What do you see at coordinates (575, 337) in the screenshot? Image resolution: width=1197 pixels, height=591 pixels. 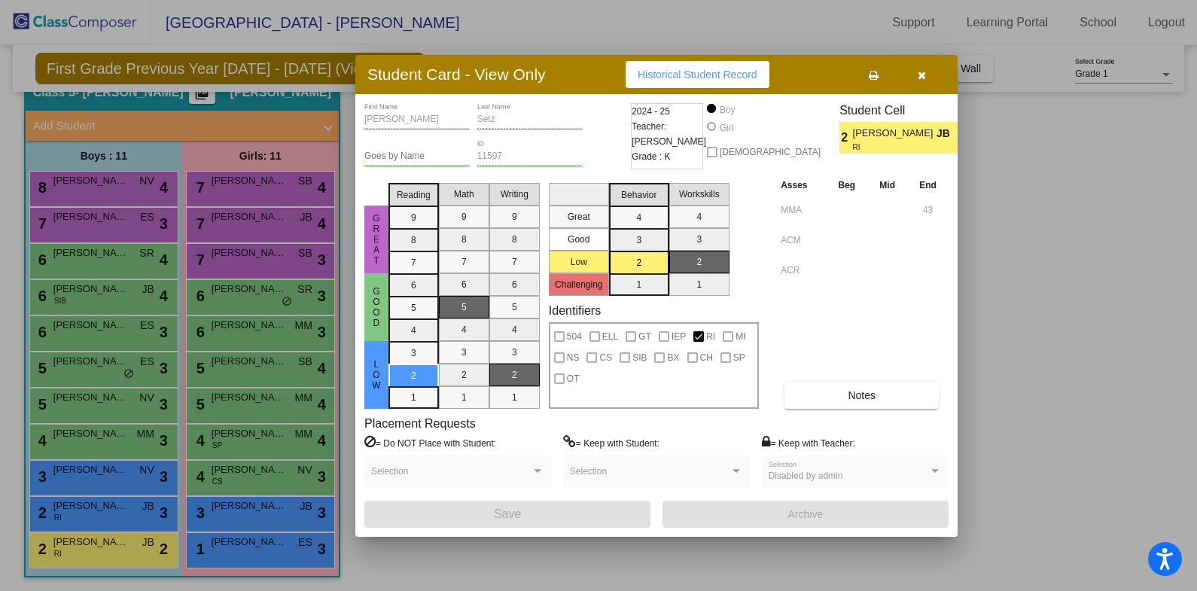 I see `span: 504` at bounding box center [575, 337].